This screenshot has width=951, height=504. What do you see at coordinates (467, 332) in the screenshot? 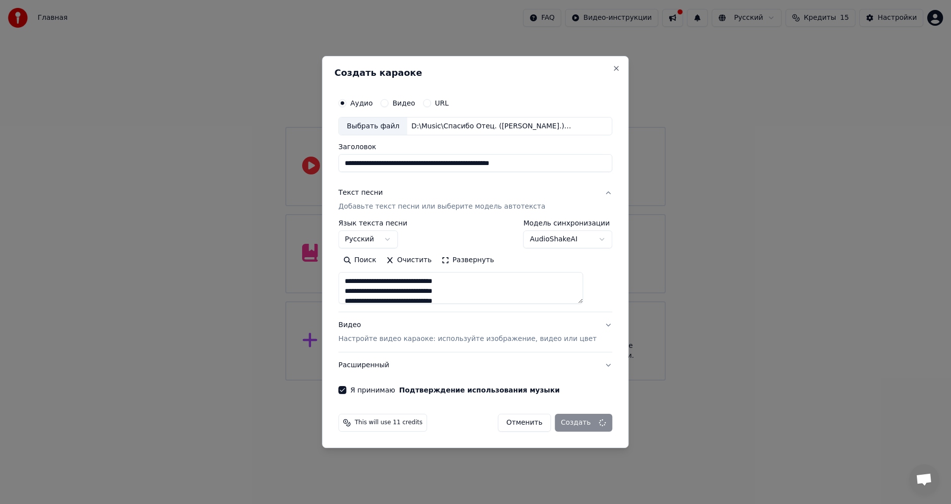
I see `div: Видео` at bounding box center [467, 332].